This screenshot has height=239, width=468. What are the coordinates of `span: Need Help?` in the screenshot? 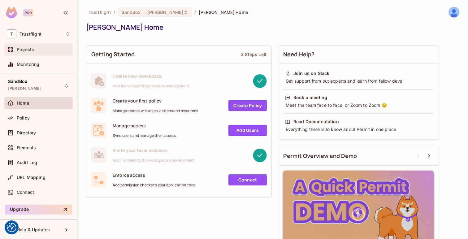 It's located at (299, 54).